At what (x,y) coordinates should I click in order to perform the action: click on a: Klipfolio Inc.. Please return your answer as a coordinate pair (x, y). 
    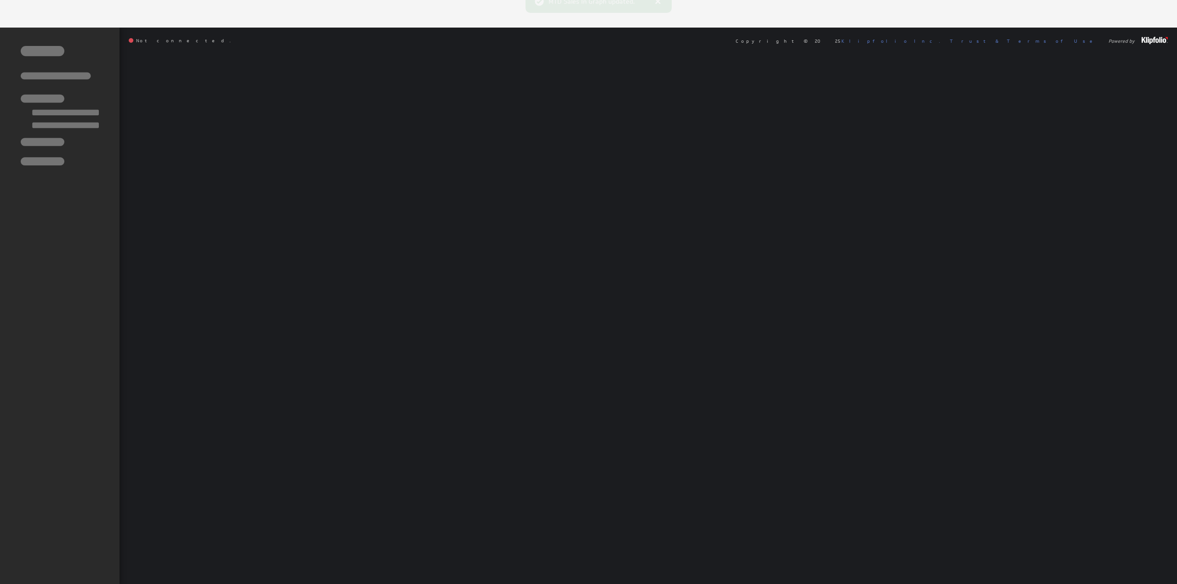
    Looking at the image, I should click on (891, 41).